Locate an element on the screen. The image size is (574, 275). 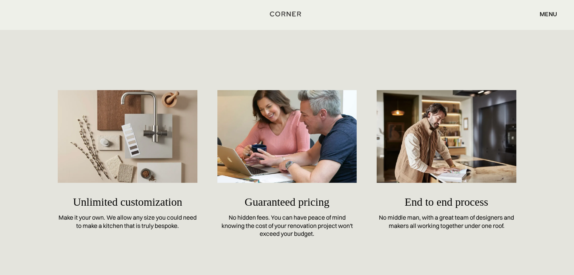
h5: End to end process is located at coordinates (446, 202).